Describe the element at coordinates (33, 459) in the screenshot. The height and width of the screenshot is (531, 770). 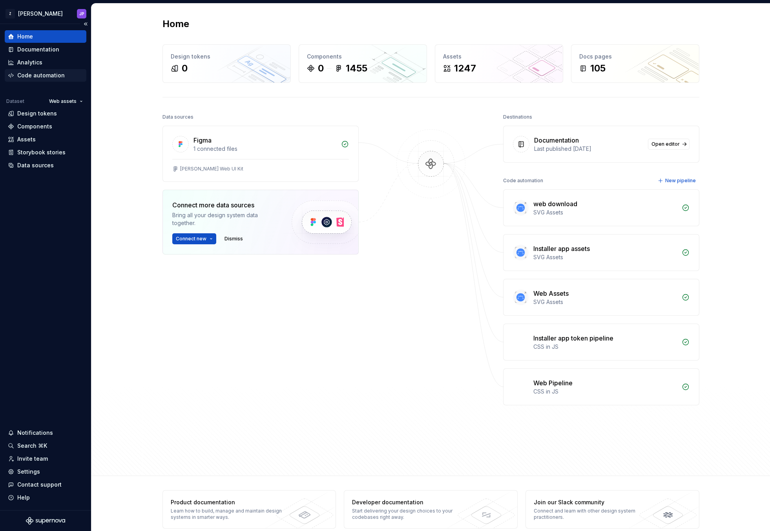
I see `div: Invite team` at that location.